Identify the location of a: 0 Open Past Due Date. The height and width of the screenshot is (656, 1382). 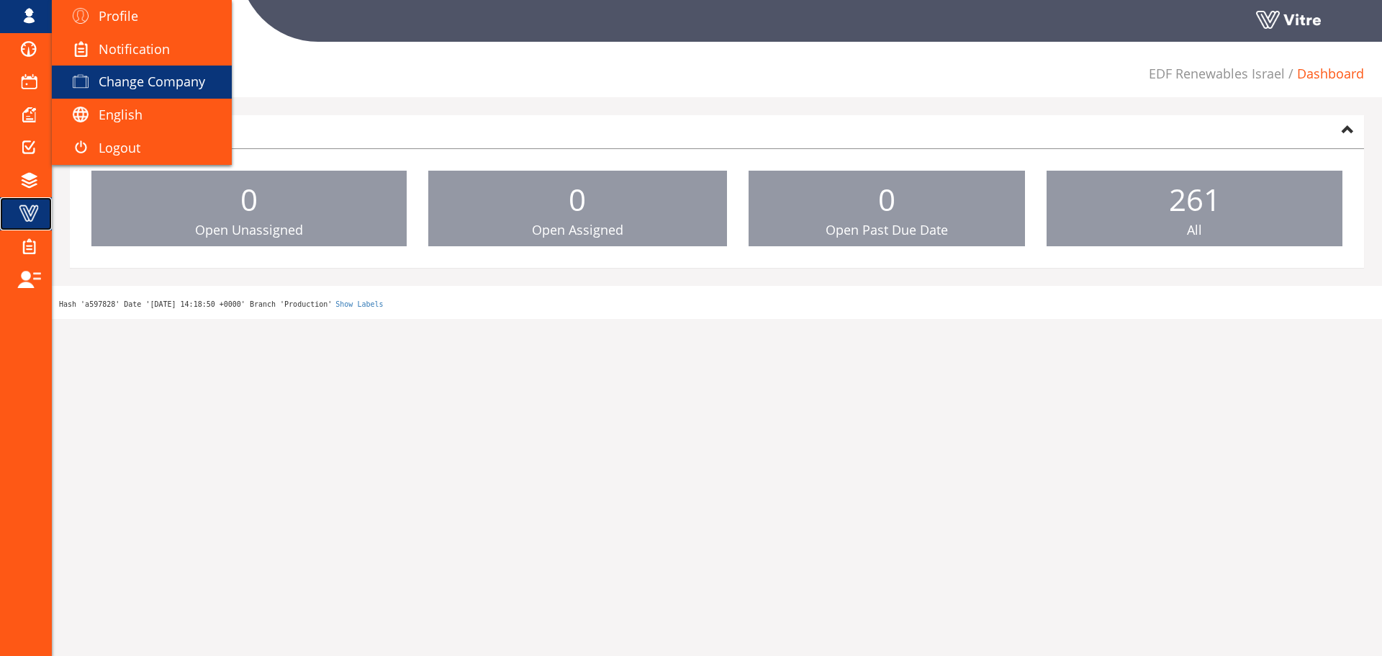
(887, 209).